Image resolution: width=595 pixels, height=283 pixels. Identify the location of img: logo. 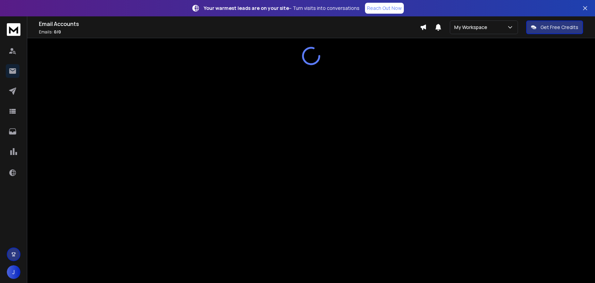
(14, 29).